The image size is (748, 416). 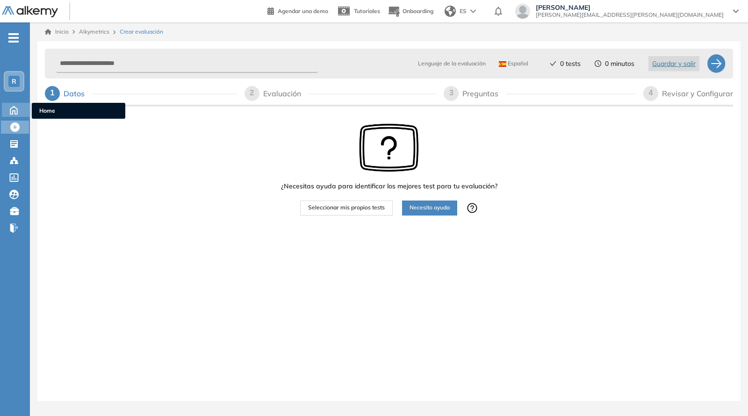 What do you see at coordinates (473, 11) in the screenshot?
I see `img: arrow` at bounding box center [473, 11].